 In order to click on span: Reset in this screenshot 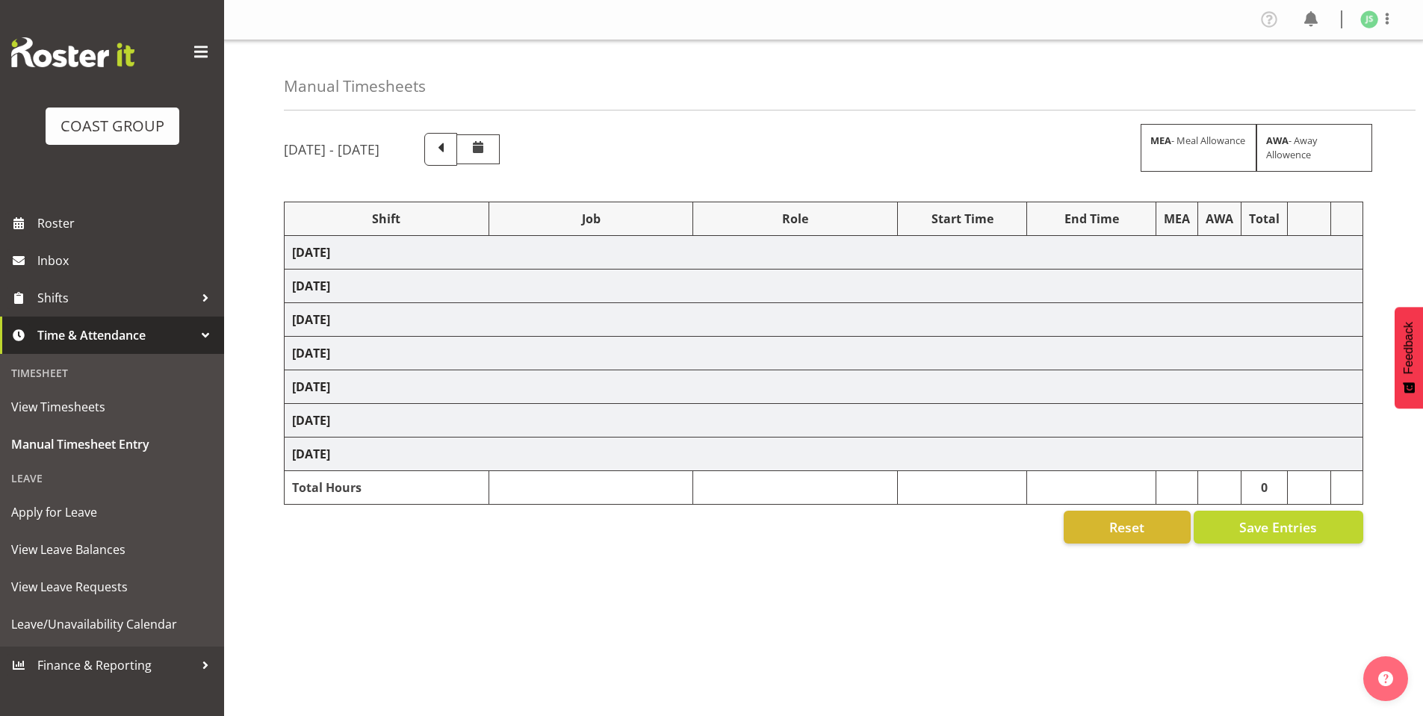, I will do `click(1126, 527)`.